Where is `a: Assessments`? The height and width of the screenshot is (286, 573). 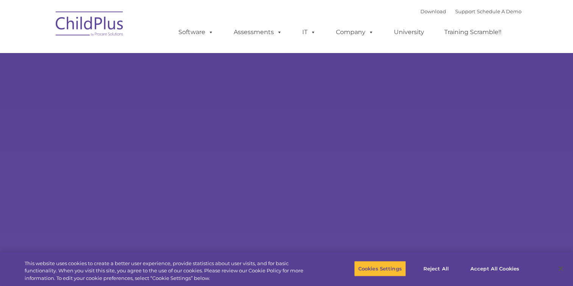
a: Assessments is located at coordinates (258, 32).